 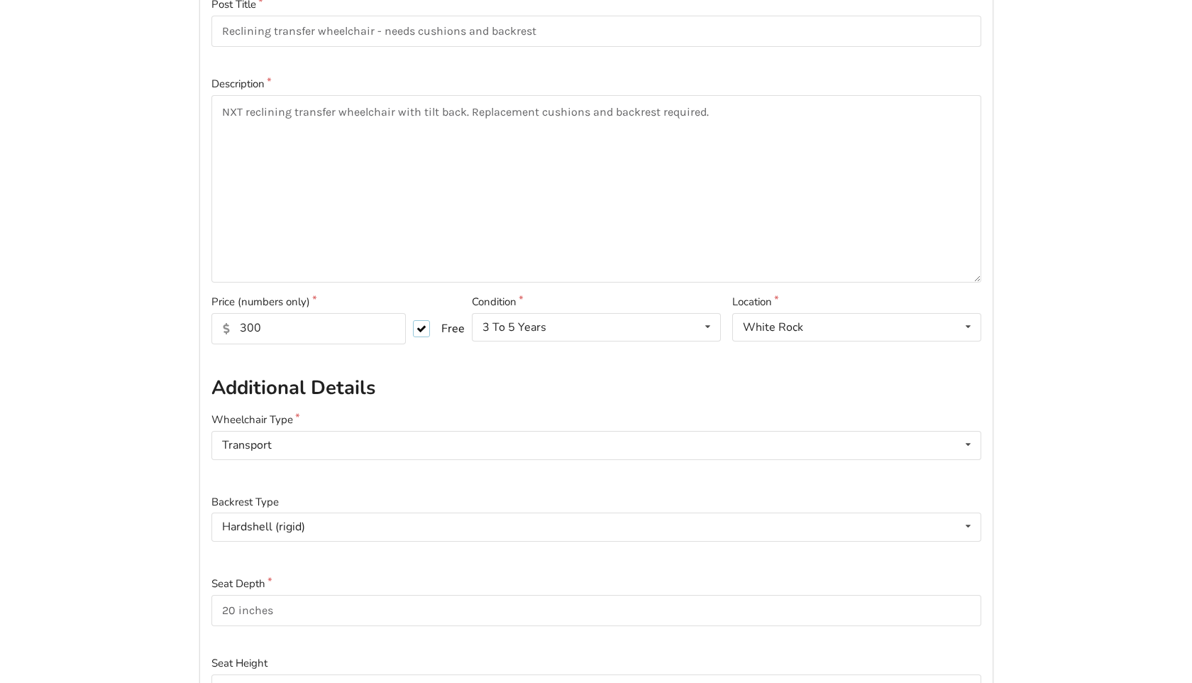 I want to click on label: Free, so click(x=433, y=329).